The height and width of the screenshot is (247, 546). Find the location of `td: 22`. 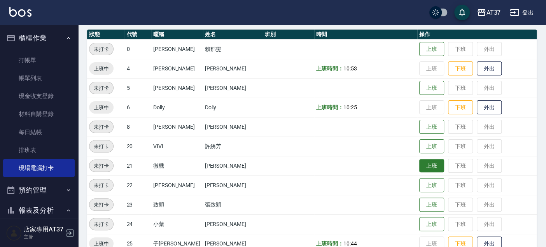

td: 22 is located at coordinates (138, 185).